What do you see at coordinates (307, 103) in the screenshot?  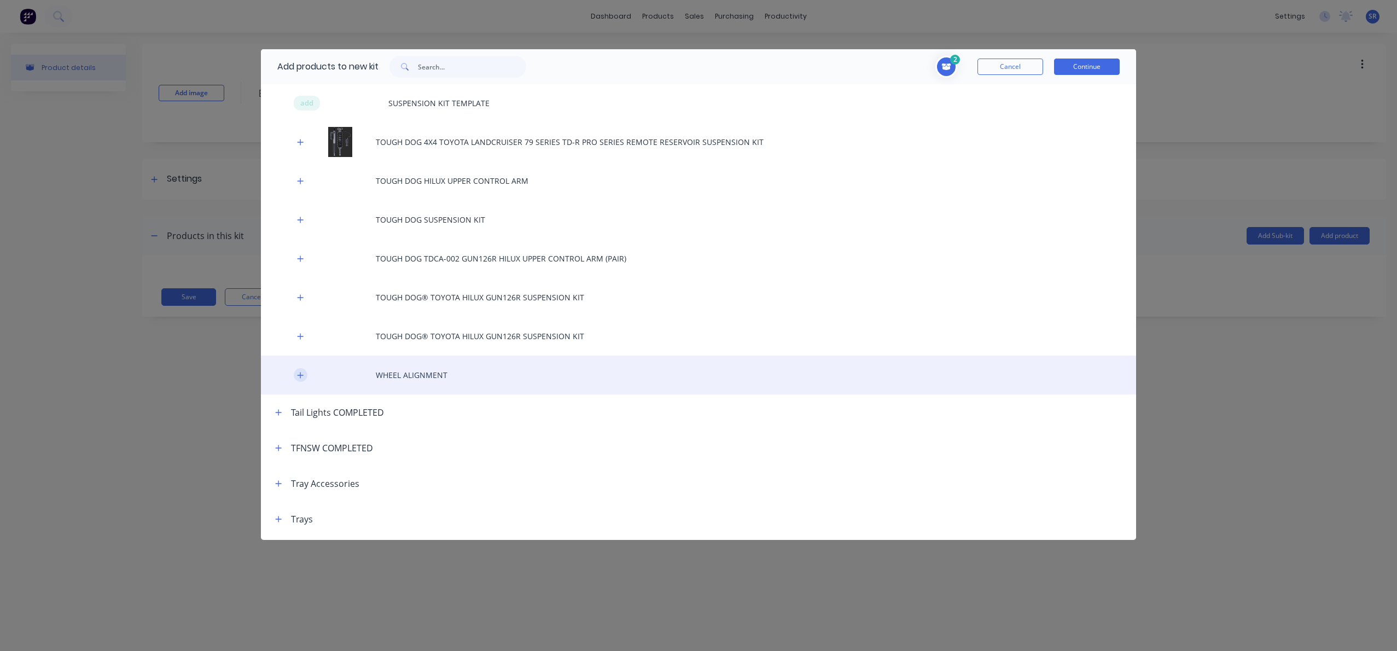 I see `div: add` at bounding box center [307, 103].